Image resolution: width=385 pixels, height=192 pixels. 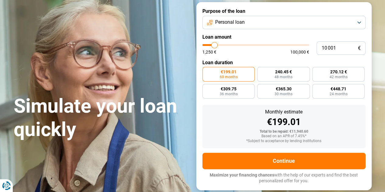 I want to click on font: 100,000 €, so click(x=299, y=52).